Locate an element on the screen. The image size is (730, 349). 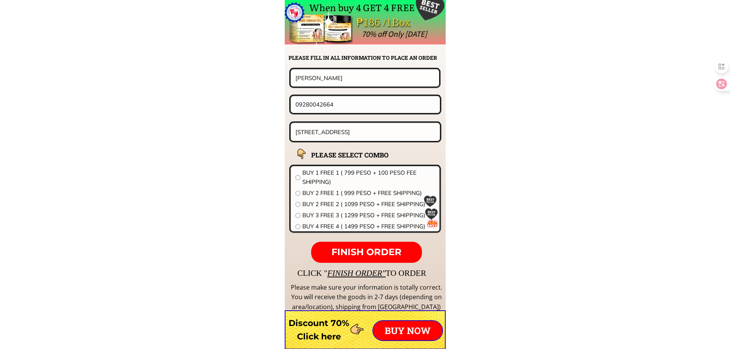
input: Your name is located at coordinates (365, 78).